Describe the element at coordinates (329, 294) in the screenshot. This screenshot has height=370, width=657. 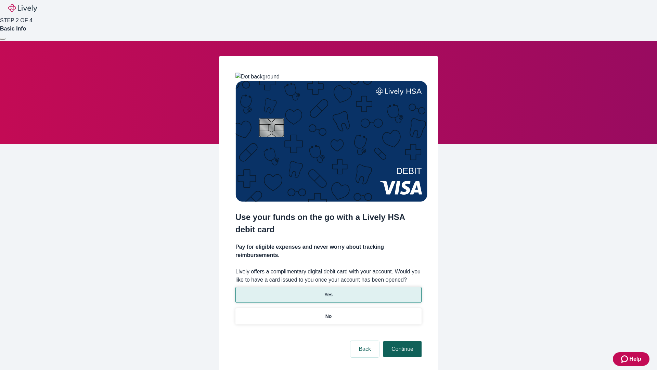
I see `button: Yes` at that location.